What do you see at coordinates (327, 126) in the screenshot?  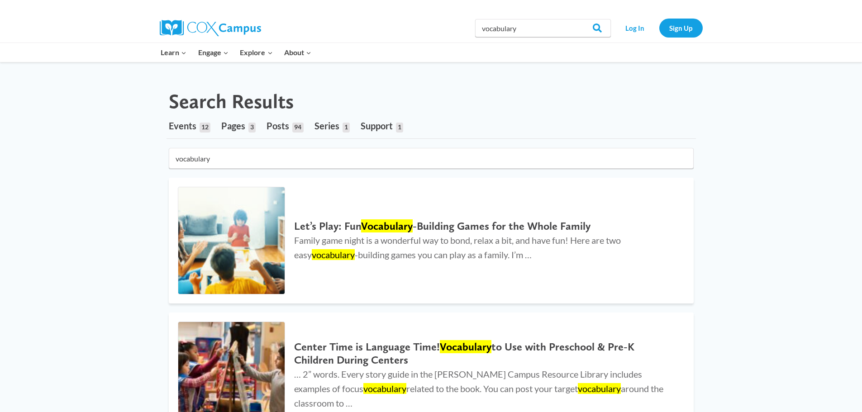 I see `span: Series` at bounding box center [327, 126].